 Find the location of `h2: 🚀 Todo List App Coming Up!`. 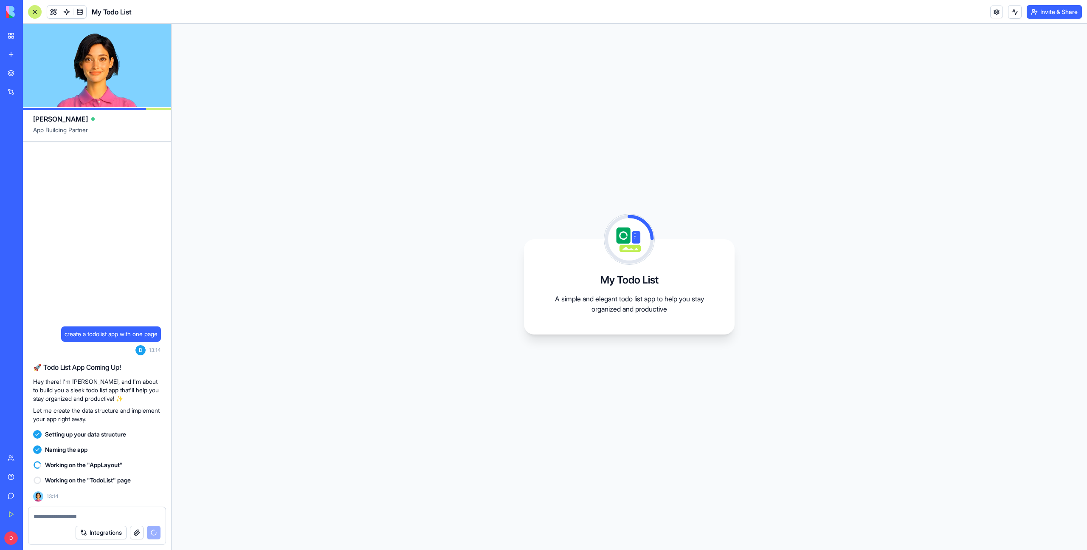

h2: 🚀 Todo List App Coming Up! is located at coordinates (97, 367).